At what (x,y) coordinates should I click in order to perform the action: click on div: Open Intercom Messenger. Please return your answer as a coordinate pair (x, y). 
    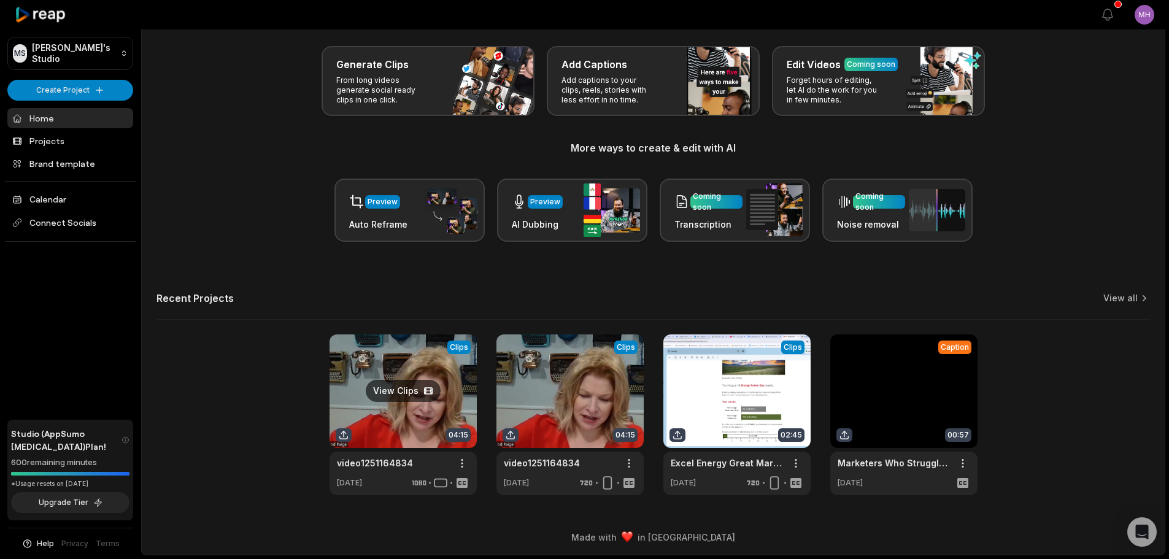
    Looking at the image, I should click on (1142, 532).